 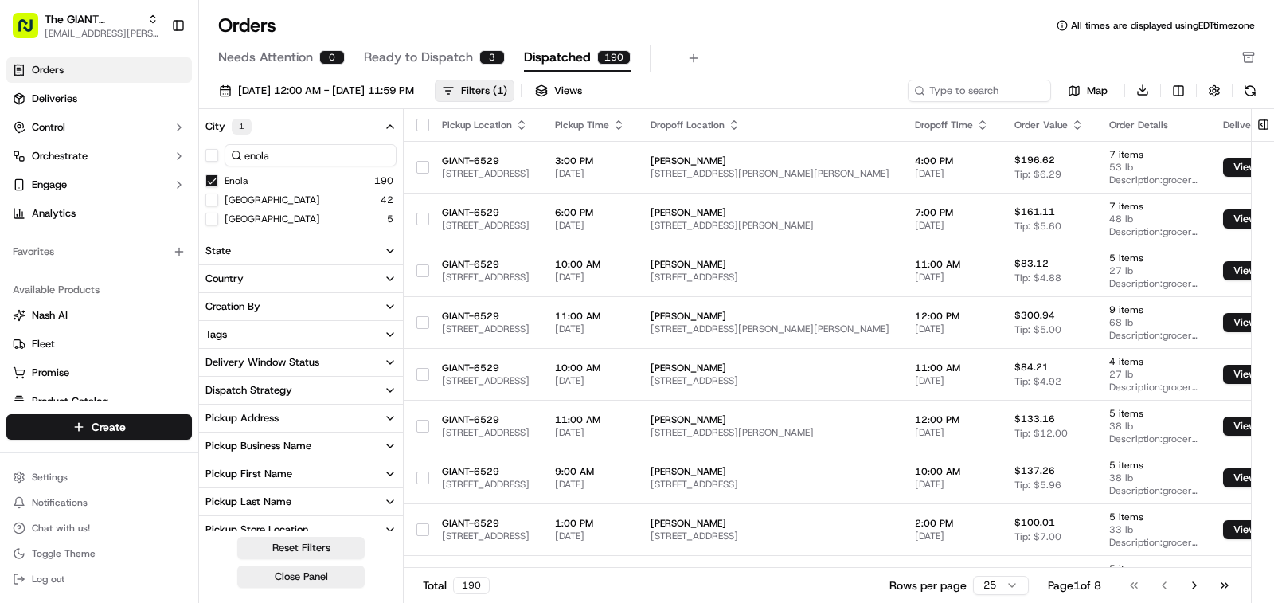 I want to click on button: Pickup Business Name, so click(x=301, y=446).